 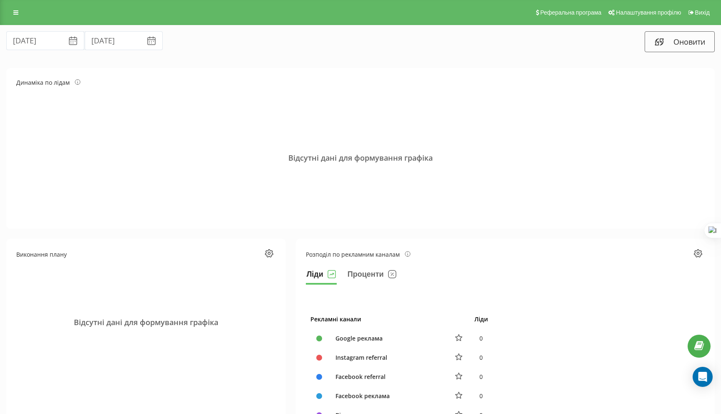 I want to click on div: Facebook реклама, so click(x=387, y=396).